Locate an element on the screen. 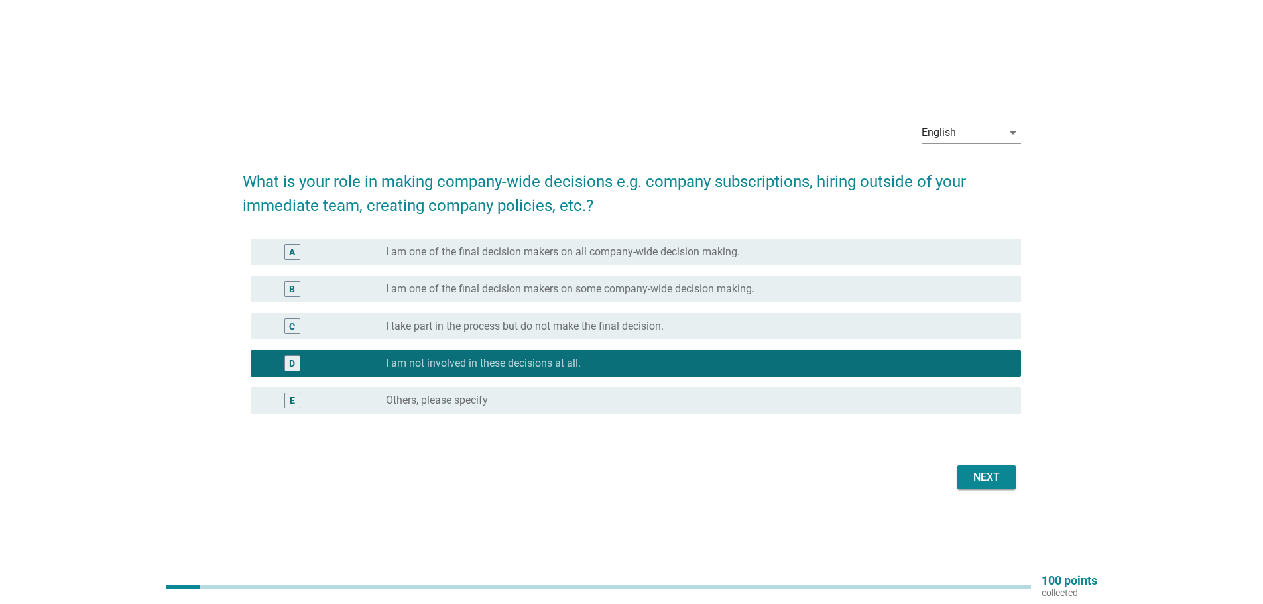  div: Next is located at coordinates (986, 477).